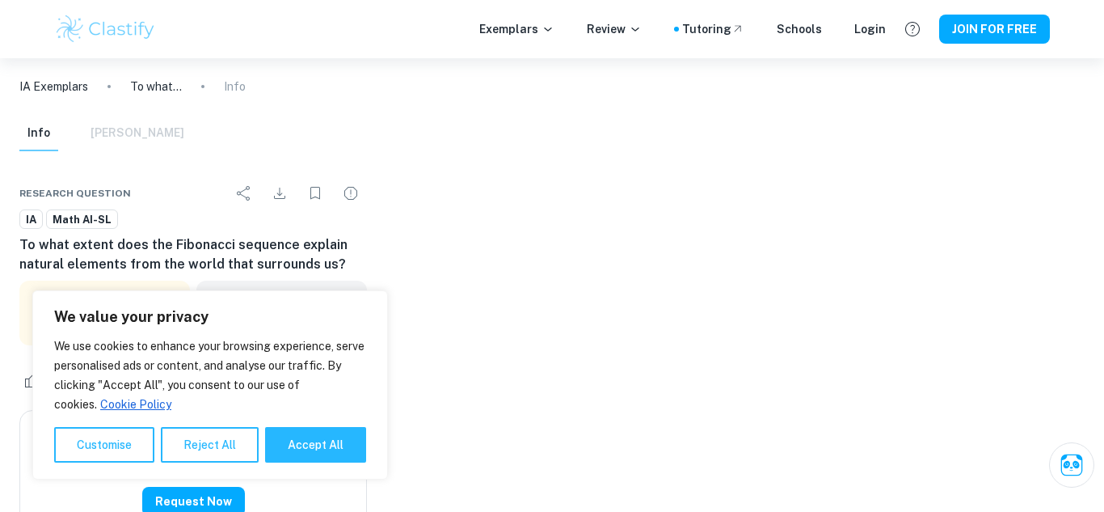  Describe the element at coordinates (799, 29) in the screenshot. I see `div: Schools` at that location.